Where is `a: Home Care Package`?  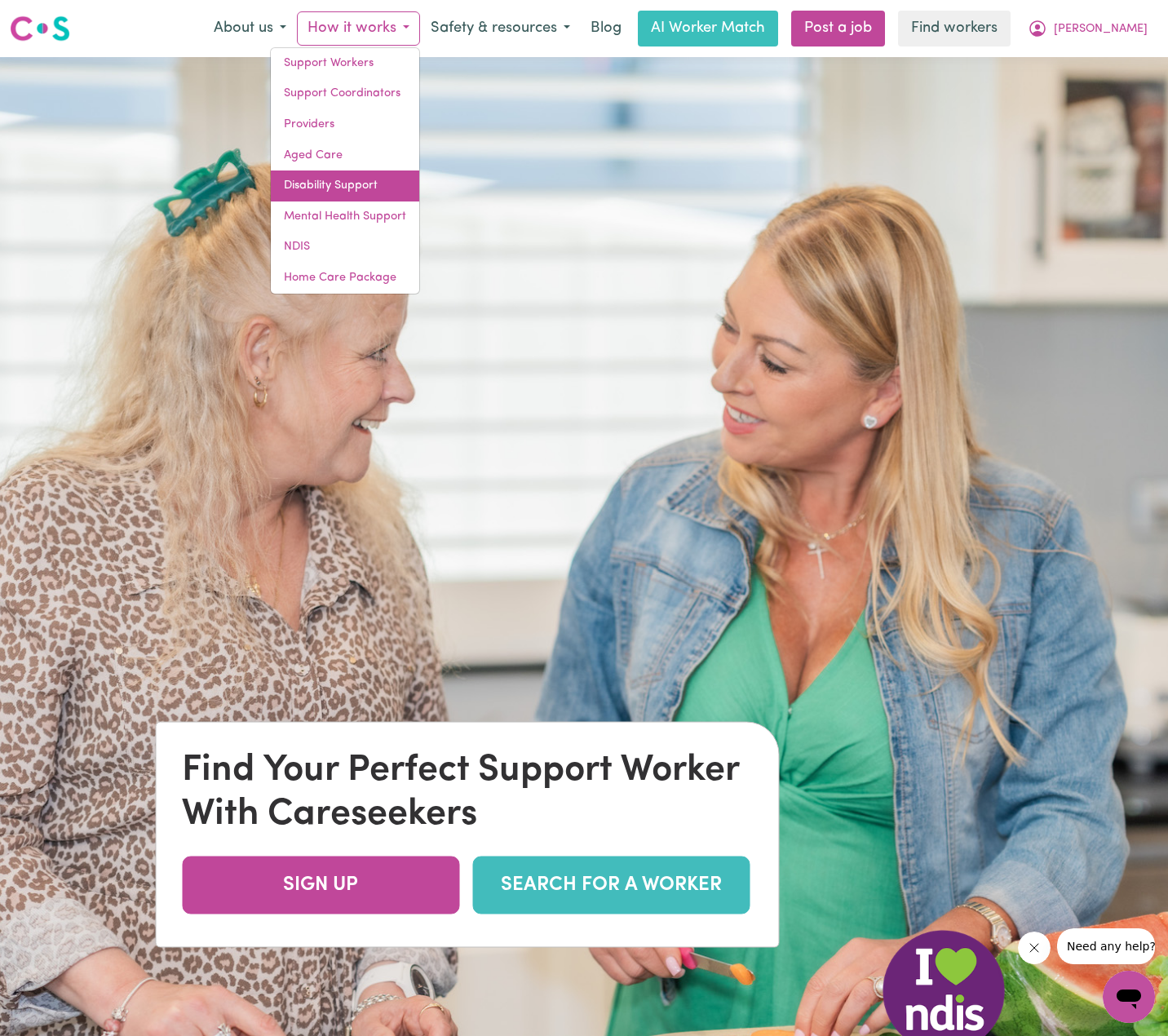
a: Home Care Package is located at coordinates (345, 278).